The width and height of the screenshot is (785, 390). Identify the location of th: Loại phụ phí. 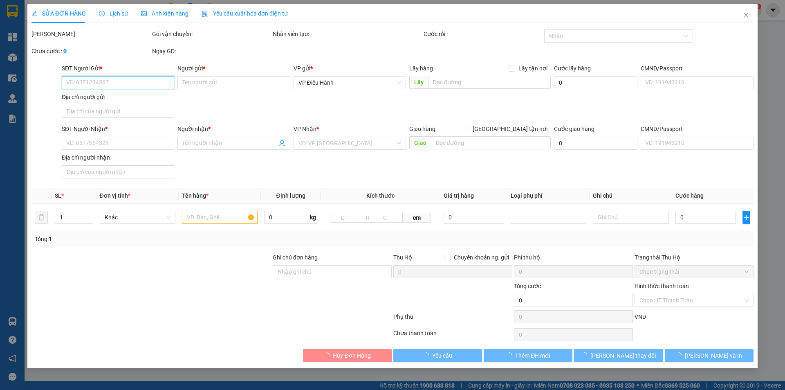
(548, 196).